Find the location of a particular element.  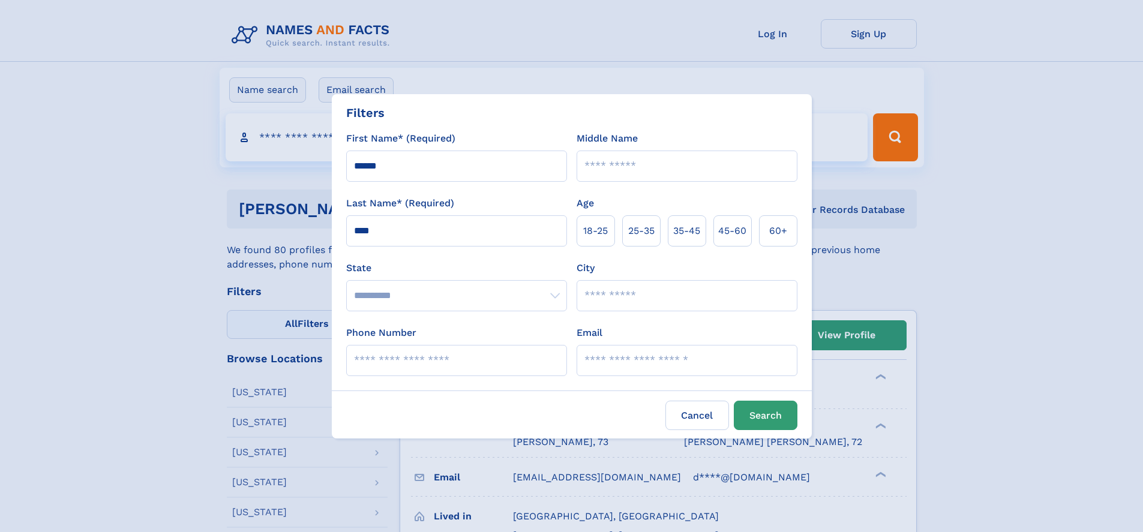

span: 45‑60 is located at coordinates (732, 231).